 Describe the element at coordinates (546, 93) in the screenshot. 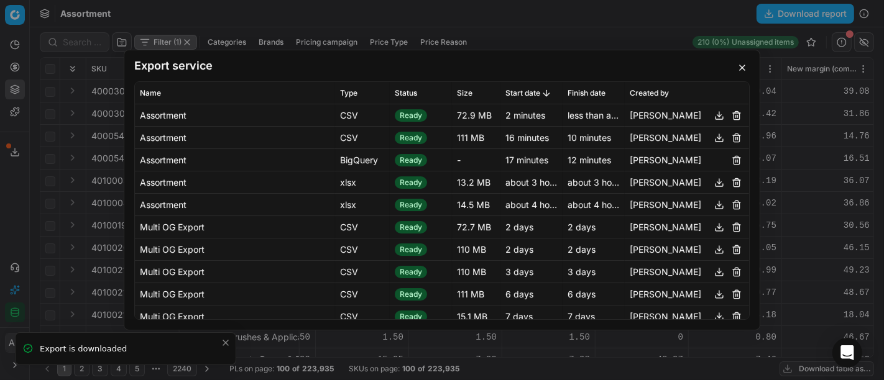

I see `button: Sorted by Start date descending` at that location.